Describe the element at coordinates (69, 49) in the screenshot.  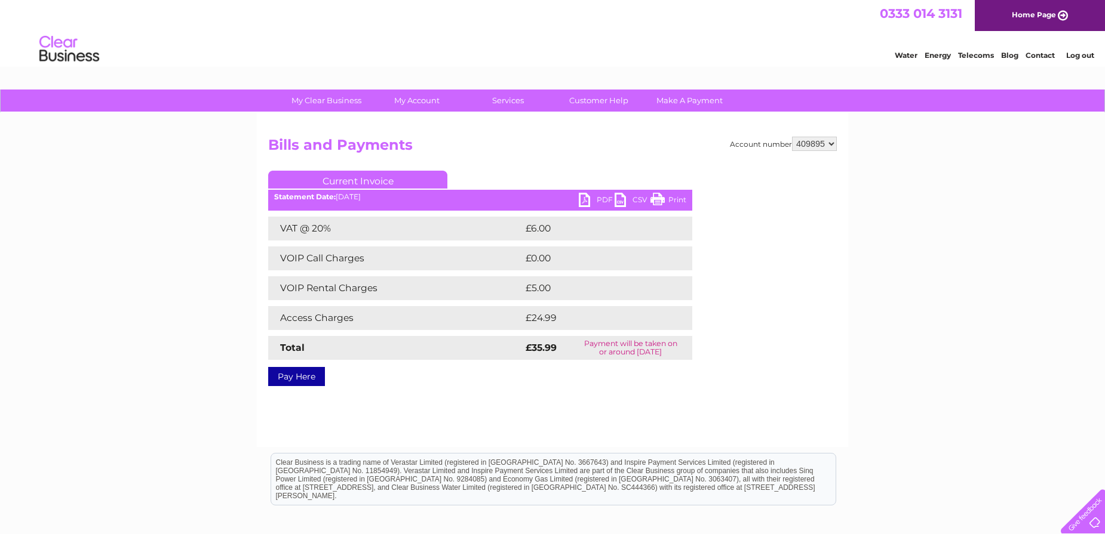
I see `img: logo.png` at that location.